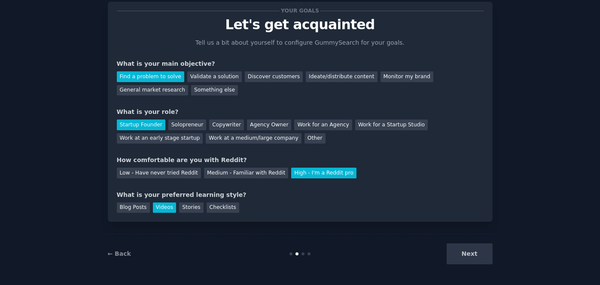  Describe the element at coordinates (133, 208) in the screenshot. I see `div: Blog Posts` at that location.